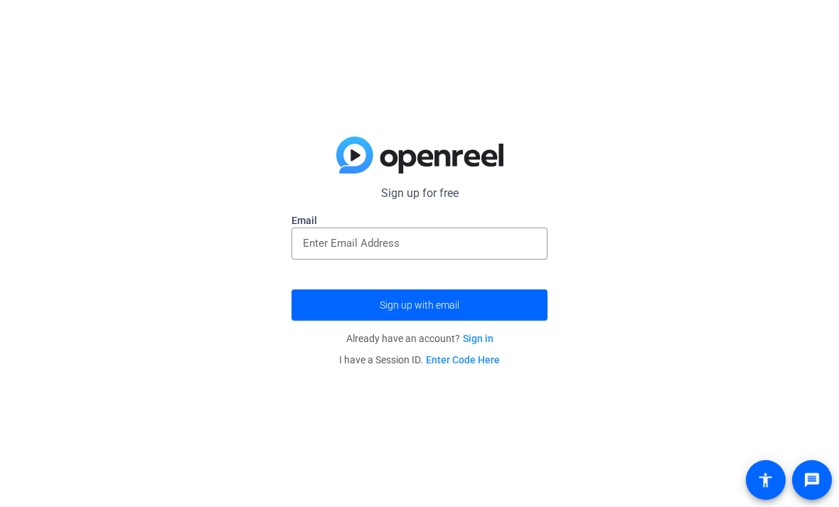 The height and width of the screenshot is (507, 839). I want to click on a: Enter Code Here, so click(463, 360).